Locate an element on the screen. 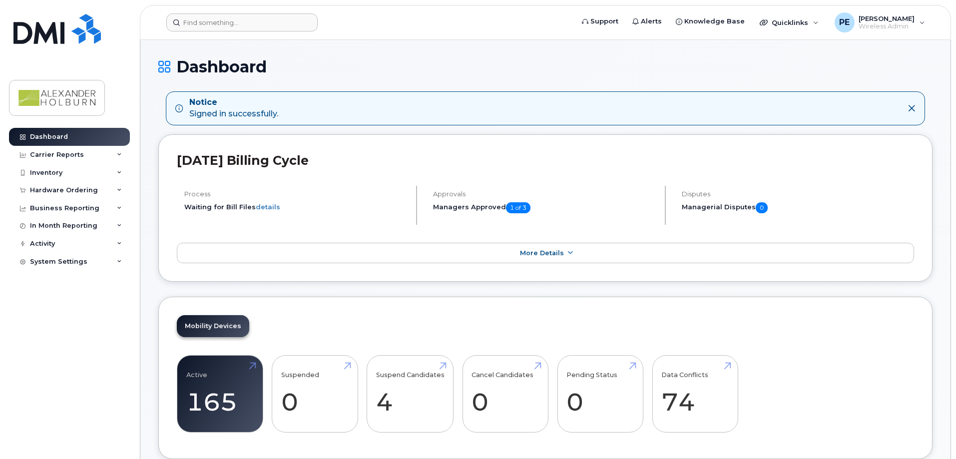  a: Suspend Candidates 4 is located at coordinates (410, 394).